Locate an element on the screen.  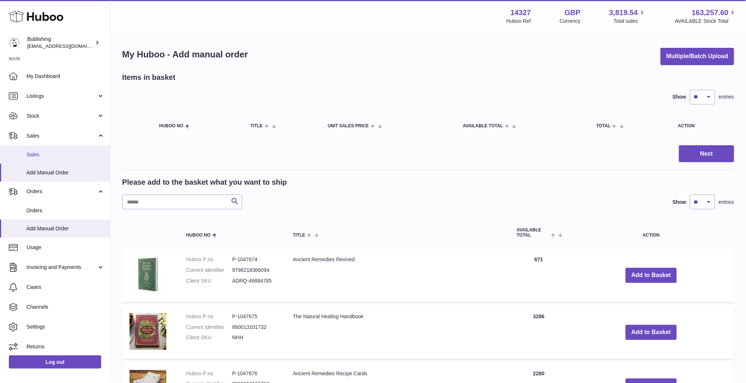
span: Channels is located at coordinates (66, 307).